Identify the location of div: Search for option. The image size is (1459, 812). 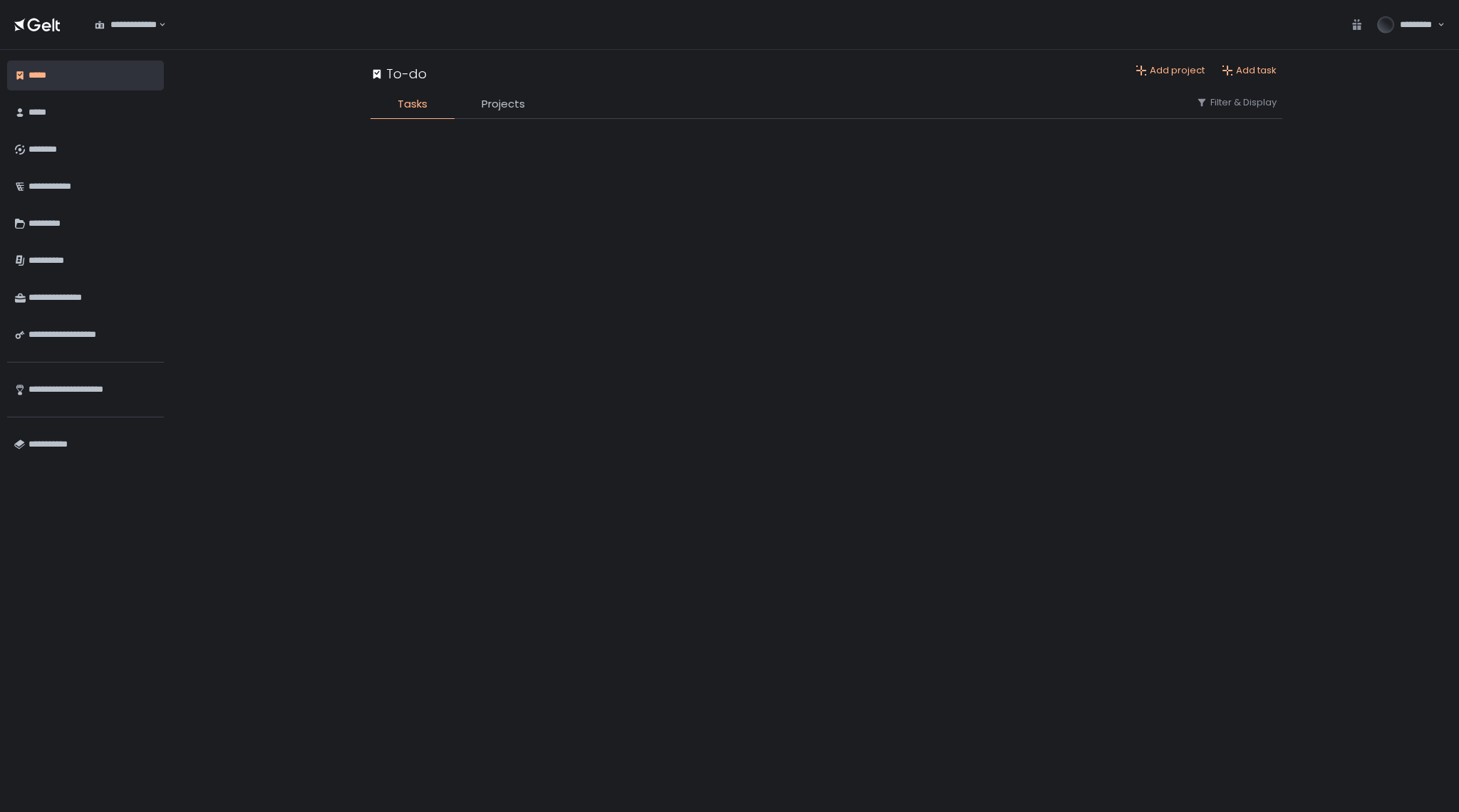
(126, 25).